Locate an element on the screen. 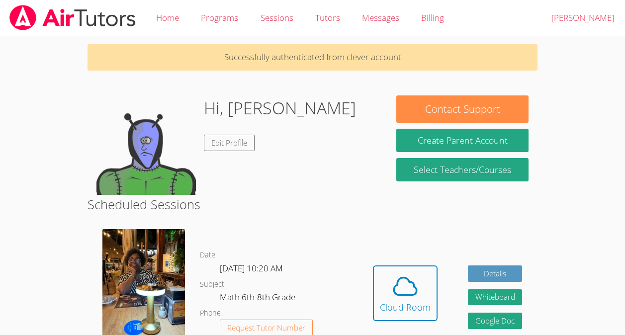 The image size is (625, 335). a: Select Teachers/Courses is located at coordinates (462, 170).